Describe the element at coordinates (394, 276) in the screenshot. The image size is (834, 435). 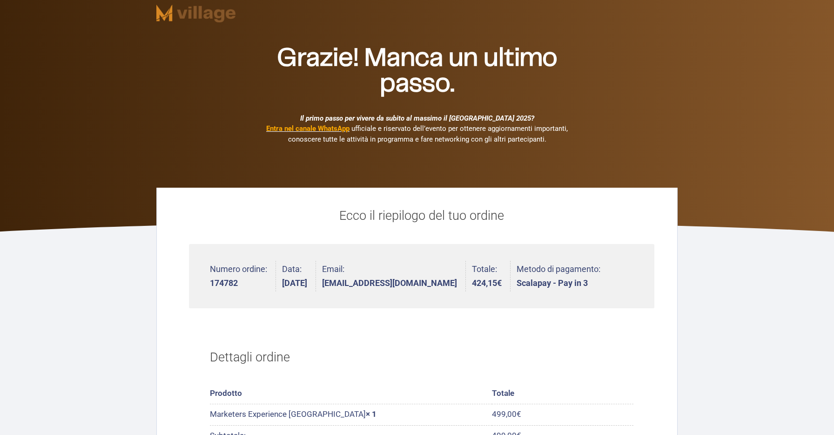
I see `li: Email:` at that location.